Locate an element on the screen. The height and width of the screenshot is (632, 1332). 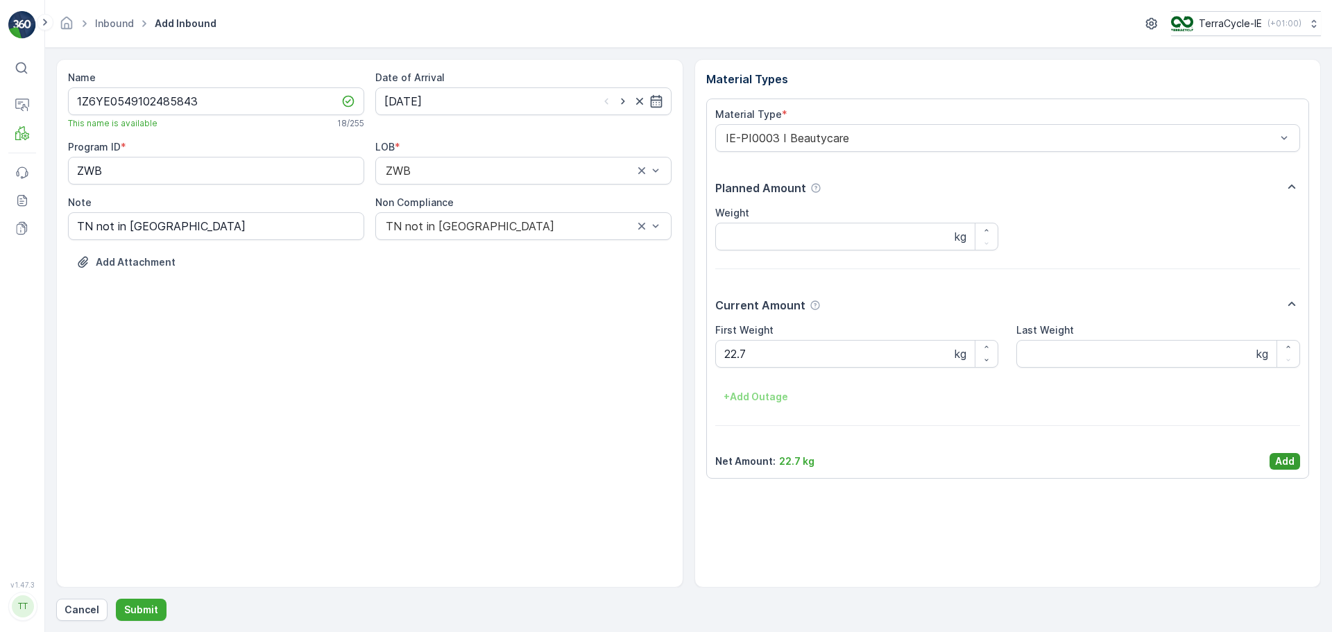
p: TerraCycle-IE is located at coordinates (1230, 24).